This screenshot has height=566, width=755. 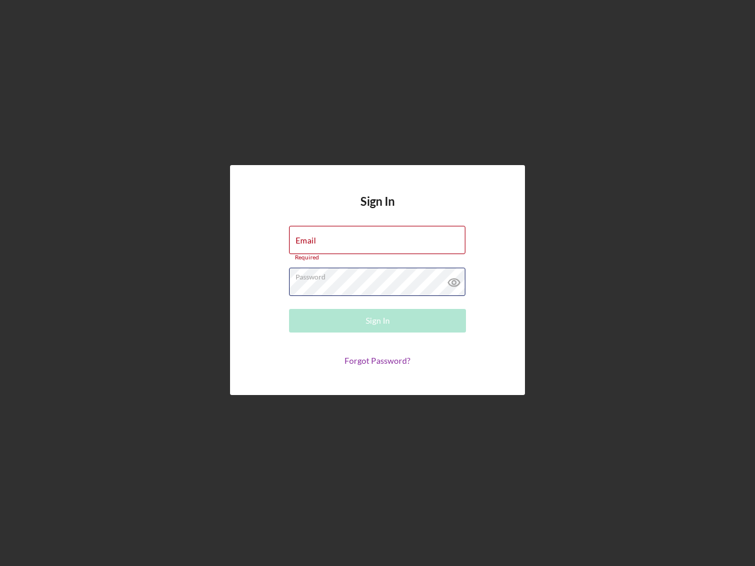 What do you see at coordinates (377, 258) in the screenshot?
I see `div: Required` at bounding box center [377, 258].